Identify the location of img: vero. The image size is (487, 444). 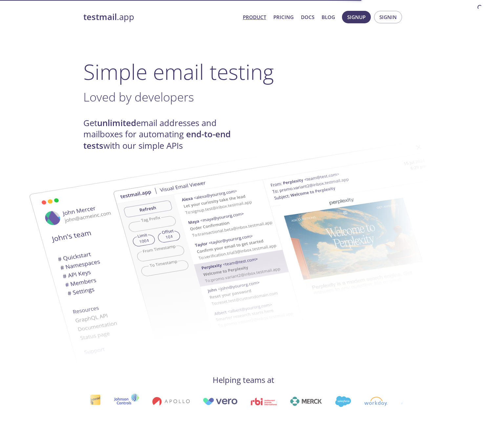
(192, 401).